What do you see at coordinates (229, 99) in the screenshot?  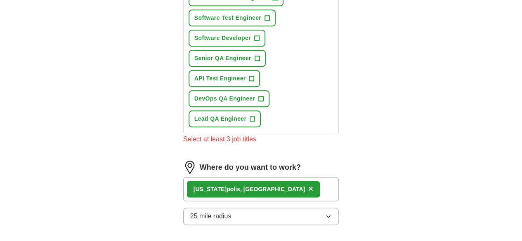 I see `button: DevOps QA Engineer` at bounding box center [229, 99].